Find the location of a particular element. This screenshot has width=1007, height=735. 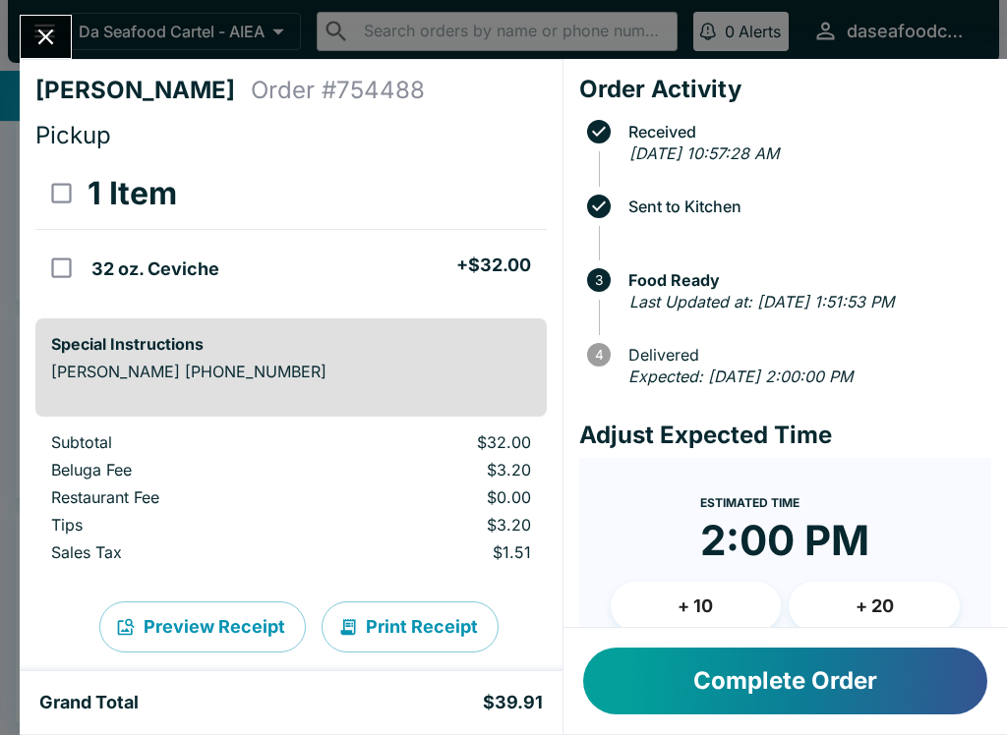

text: 3 is located at coordinates (599, 280).